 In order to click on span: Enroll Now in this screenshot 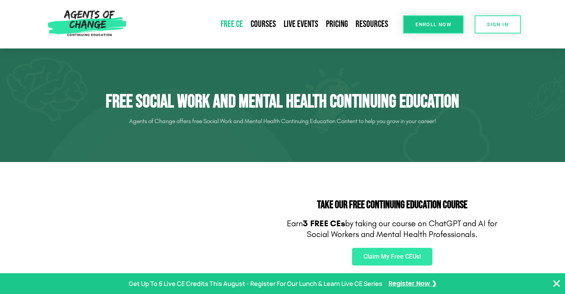, I will do `click(433, 24)`.